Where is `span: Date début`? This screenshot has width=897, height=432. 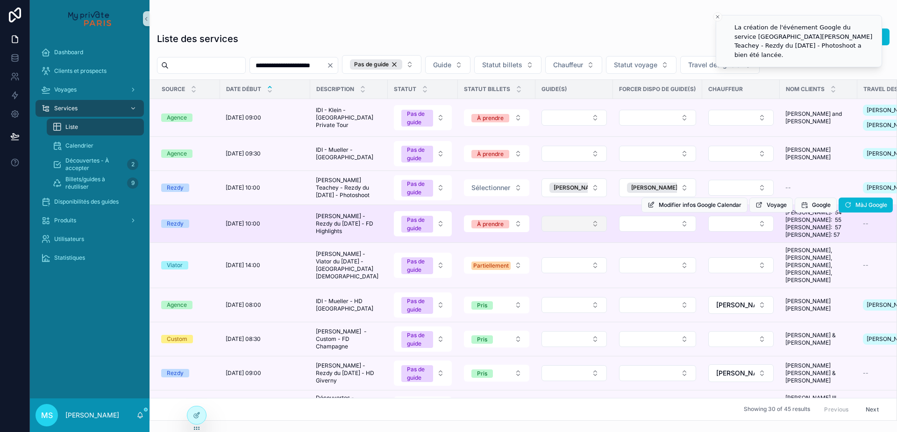 span: Date début is located at coordinates (243, 89).